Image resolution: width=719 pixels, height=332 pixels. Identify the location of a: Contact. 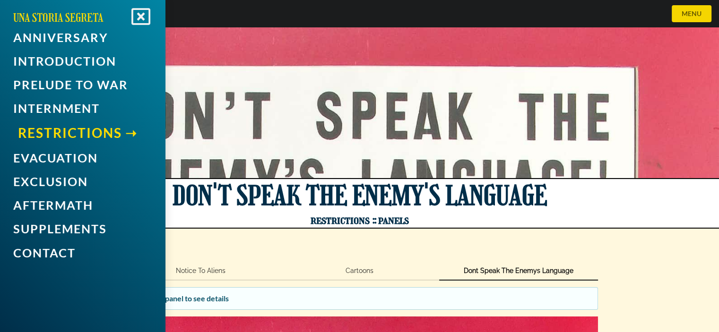
(83, 253).